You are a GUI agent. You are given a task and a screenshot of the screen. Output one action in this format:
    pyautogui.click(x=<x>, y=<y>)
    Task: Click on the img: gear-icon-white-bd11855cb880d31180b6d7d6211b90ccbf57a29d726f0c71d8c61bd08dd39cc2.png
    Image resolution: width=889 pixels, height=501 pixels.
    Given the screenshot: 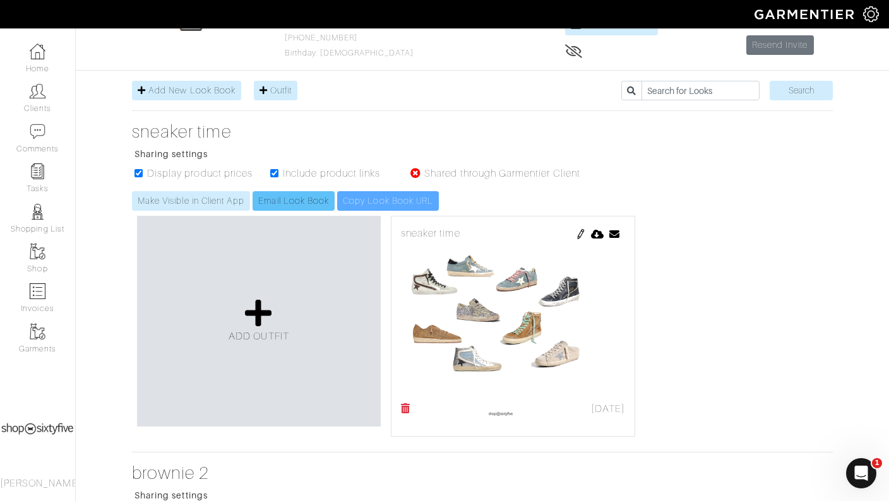 What is the action you would take?
    pyautogui.click(x=870, y=14)
    